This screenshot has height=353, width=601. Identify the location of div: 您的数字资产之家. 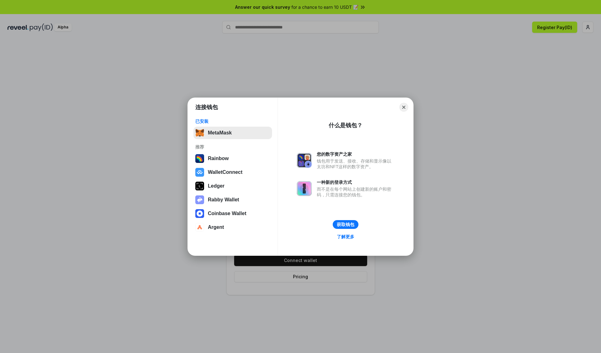
(356, 154).